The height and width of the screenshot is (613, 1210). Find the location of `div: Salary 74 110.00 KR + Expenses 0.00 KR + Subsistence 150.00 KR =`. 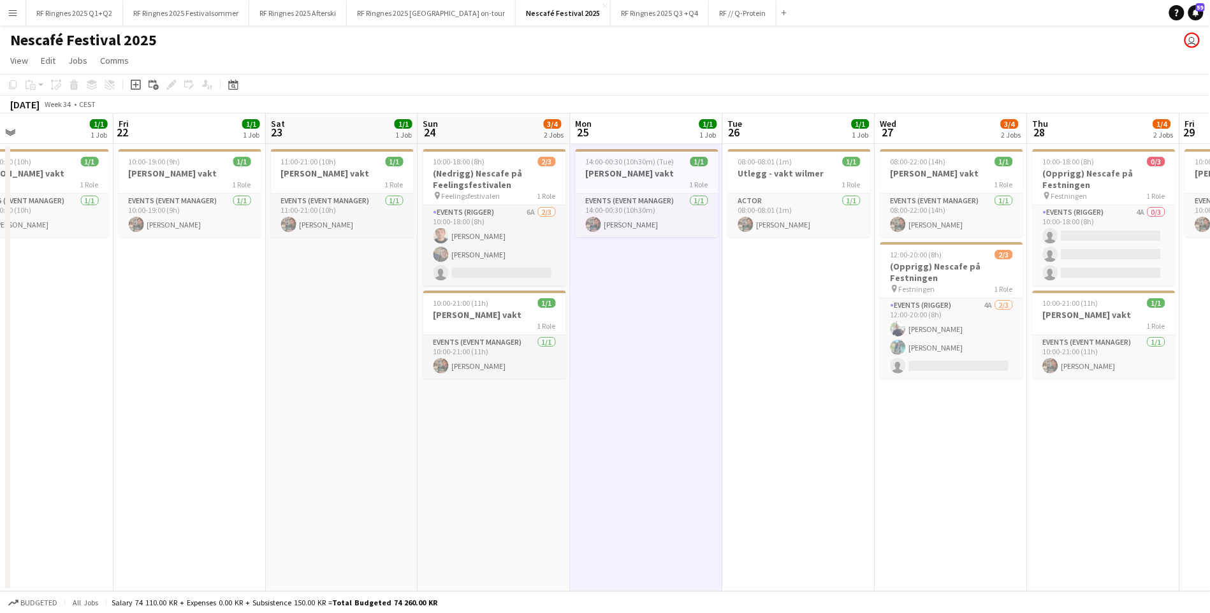

div: Salary 74 110.00 KR + Expenses 0.00 KR + Subsistence 150.00 KR = is located at coordinates (274, 602).